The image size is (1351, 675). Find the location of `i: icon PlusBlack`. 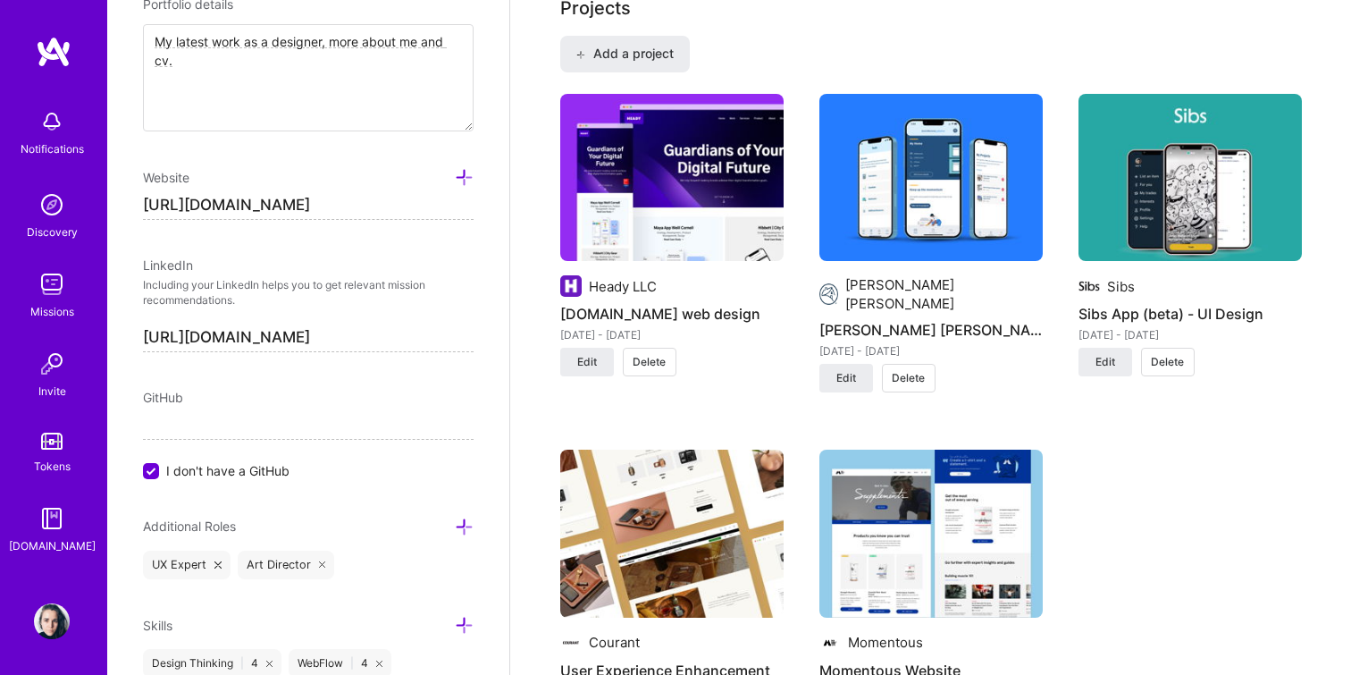

i: icon PlusBlack is located at coordinates (580, 54).